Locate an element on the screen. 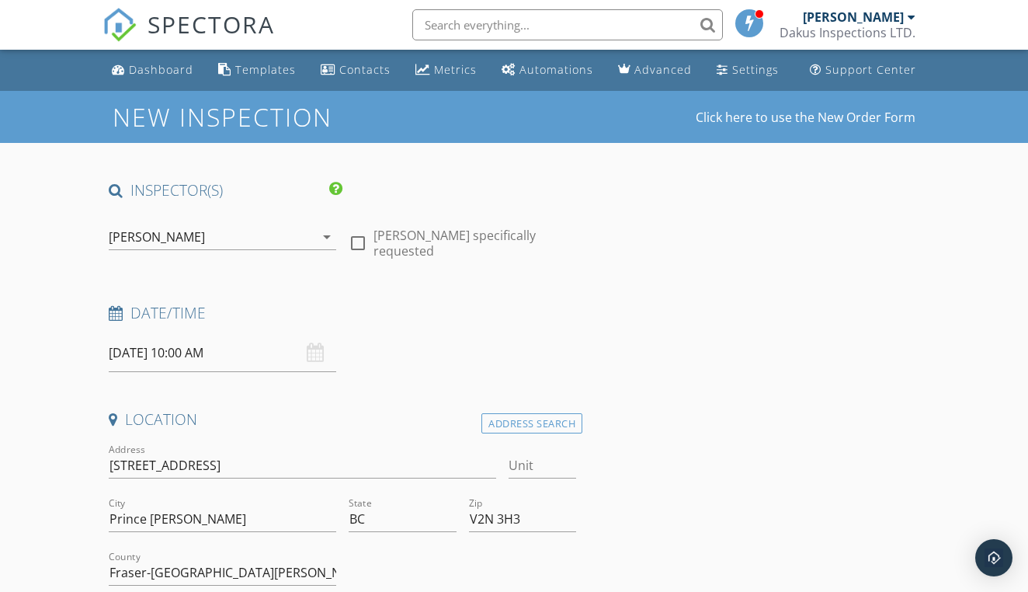 This screenshot has height=592, width=1028. div: Settings is located at coordinates (756, 69).